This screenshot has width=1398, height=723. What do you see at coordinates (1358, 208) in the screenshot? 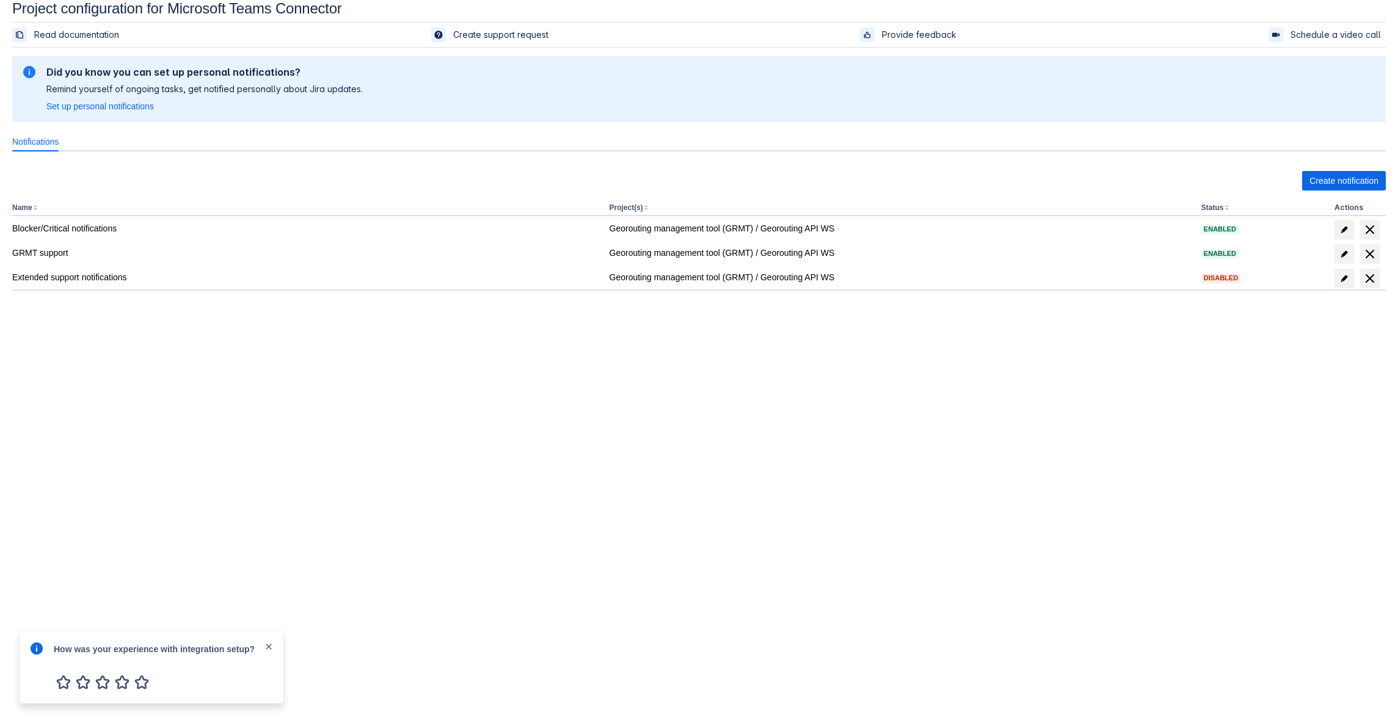
I see `th: Actions` at bounding box center [1358, 208].